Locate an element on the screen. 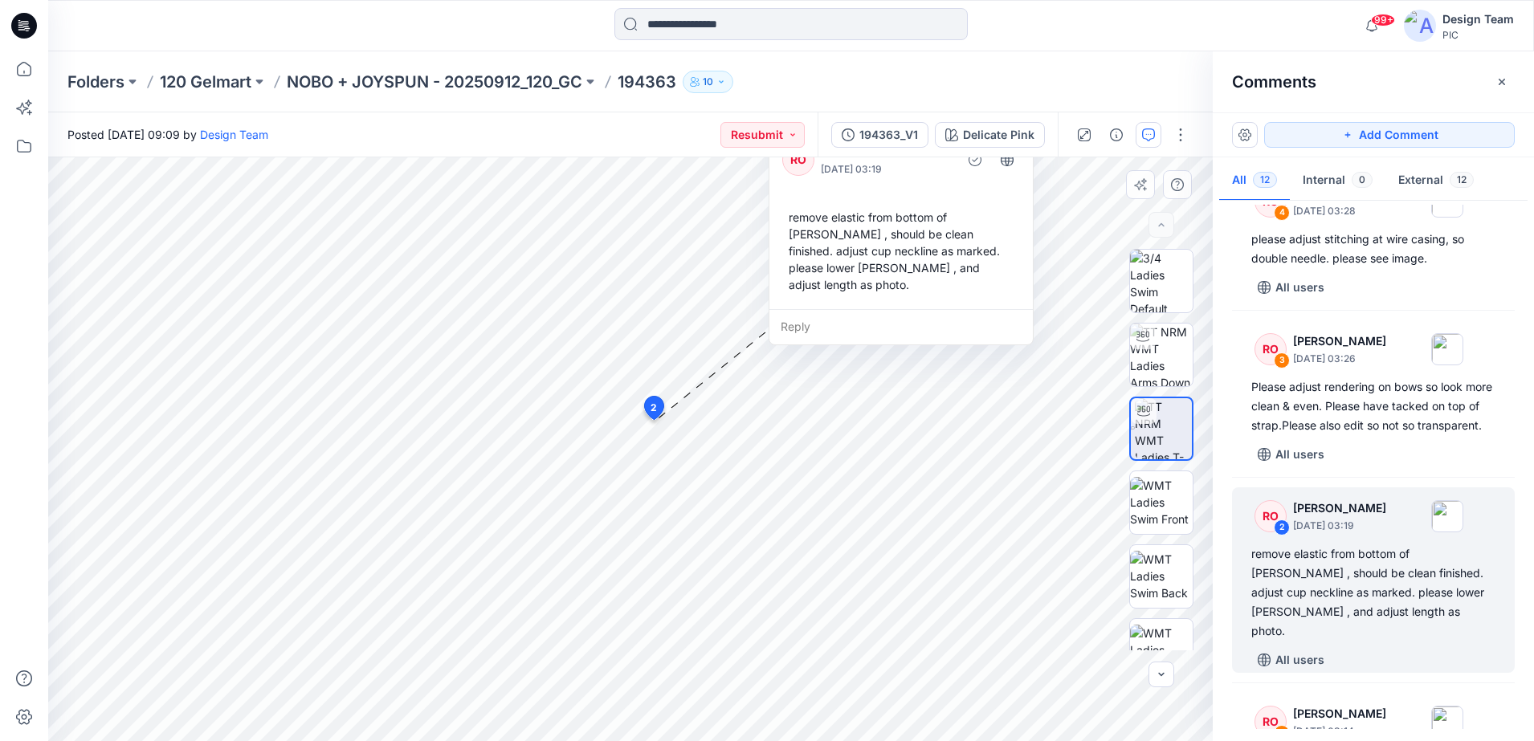 This screenshot has width=1534, height=741. span: 0 is located at coordinates (1362, 180).